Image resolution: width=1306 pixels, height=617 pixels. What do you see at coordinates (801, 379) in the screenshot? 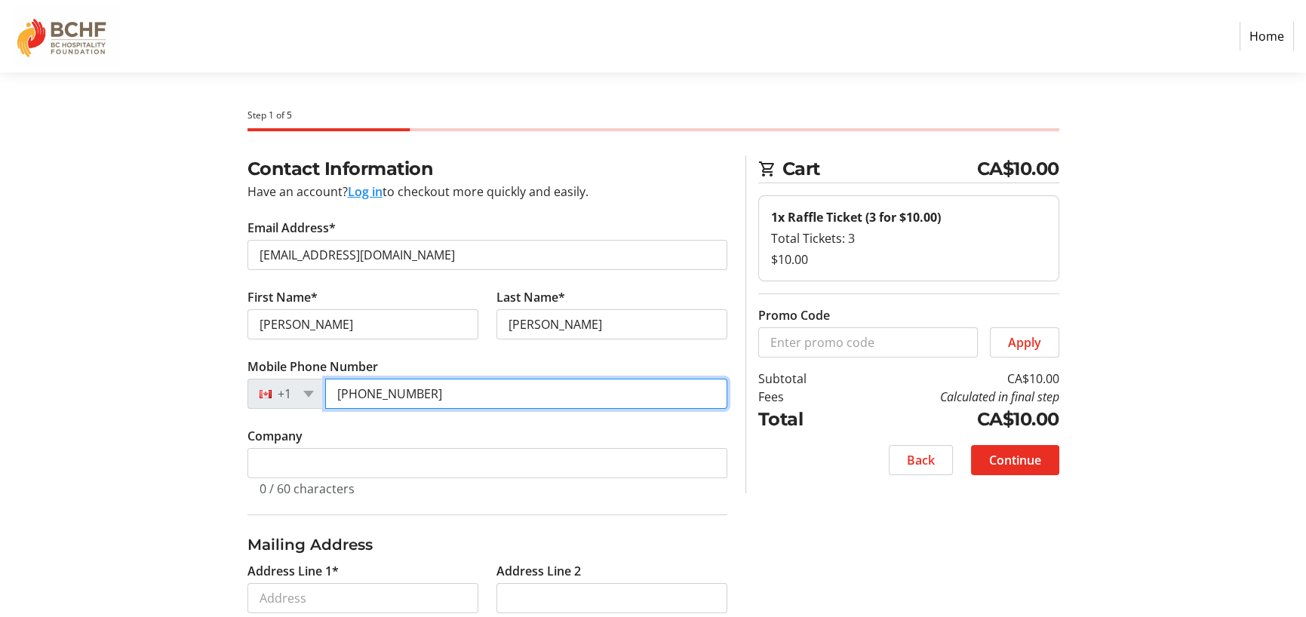
I see `td: Subtotal` at bounding box center [801, 379].